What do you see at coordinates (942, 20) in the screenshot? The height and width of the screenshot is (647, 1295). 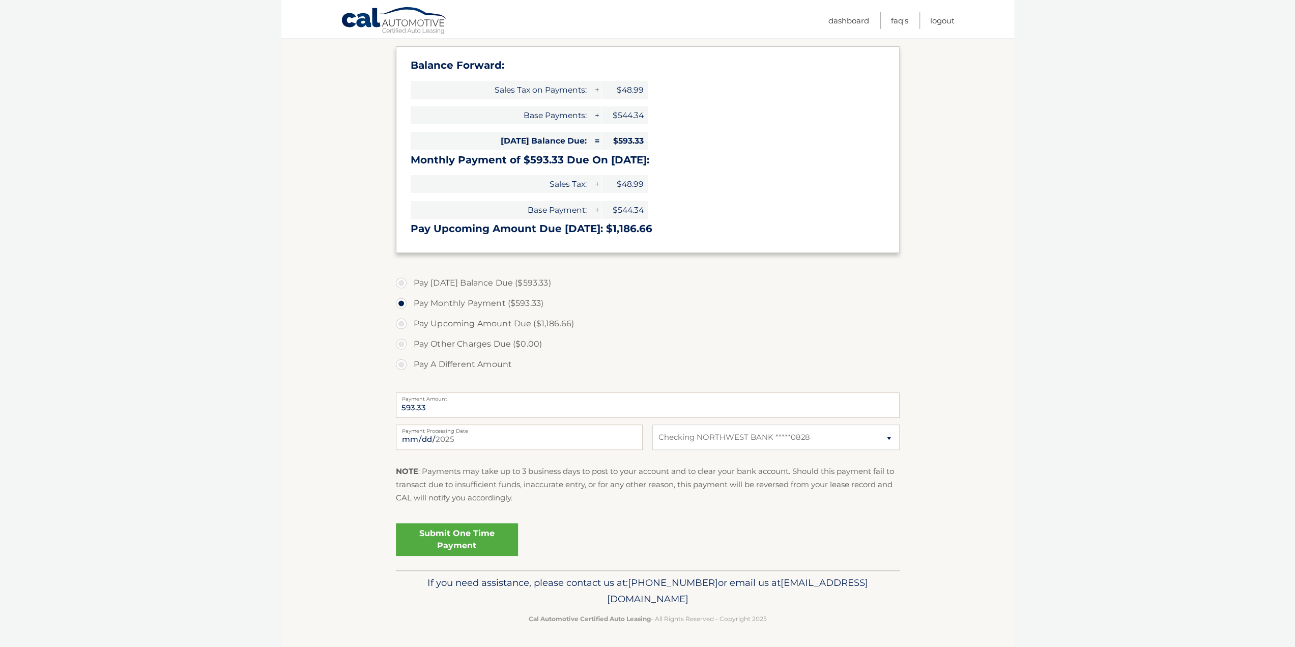 I see `a: Logout` at bounding box center [942, 20].